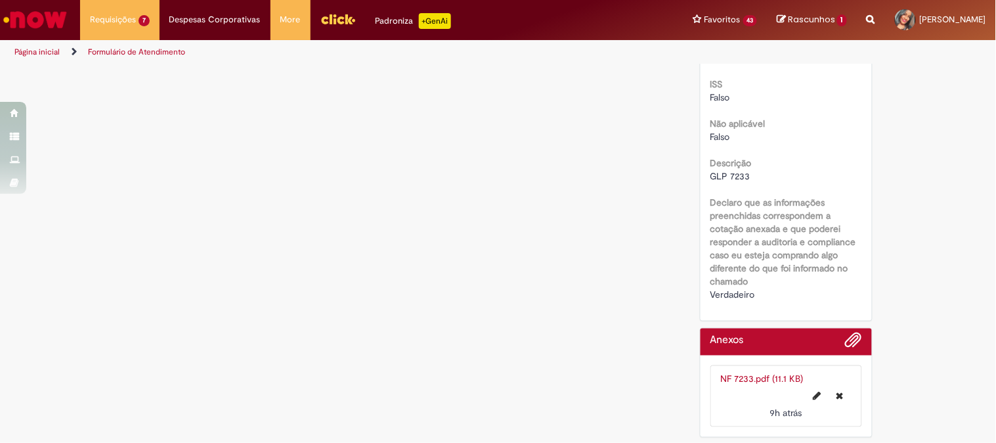  What do you see at coordinates (854, 343) in the screenshot?
I see `button: Adicionar anexos` at bounding box center [854, 343].